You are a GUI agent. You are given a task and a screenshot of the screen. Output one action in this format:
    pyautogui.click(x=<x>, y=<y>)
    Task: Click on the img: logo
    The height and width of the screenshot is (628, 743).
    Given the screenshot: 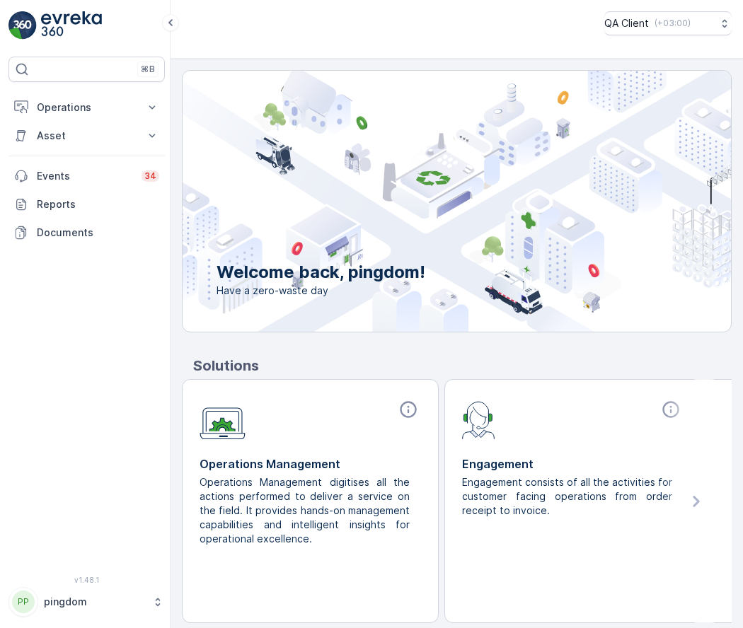 What is the action you would take?
    pyautogui.click(x=23, y=25)
    